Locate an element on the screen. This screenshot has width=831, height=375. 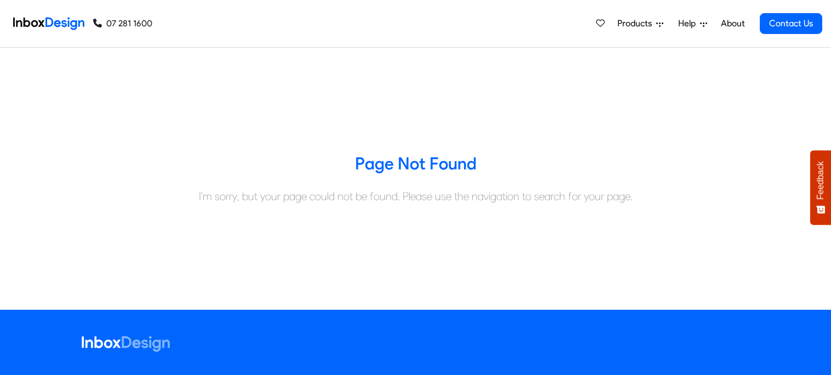
h3: Page Not Found is located at coordinates (416, 164).